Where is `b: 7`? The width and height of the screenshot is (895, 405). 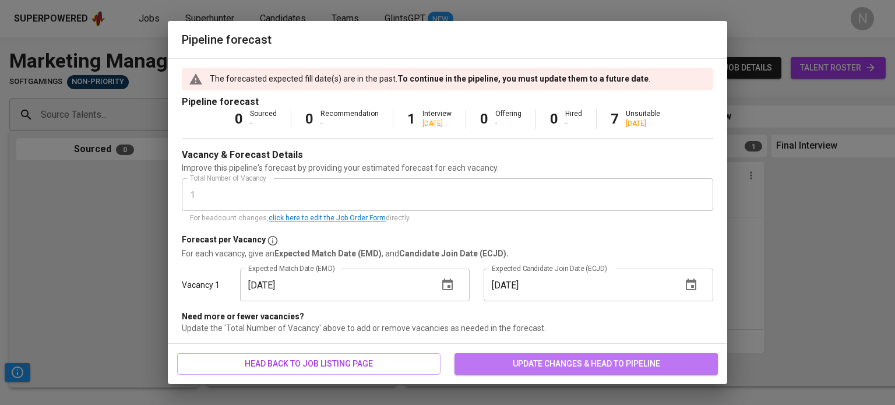
b: 7 is located at coordinates (615, 119).